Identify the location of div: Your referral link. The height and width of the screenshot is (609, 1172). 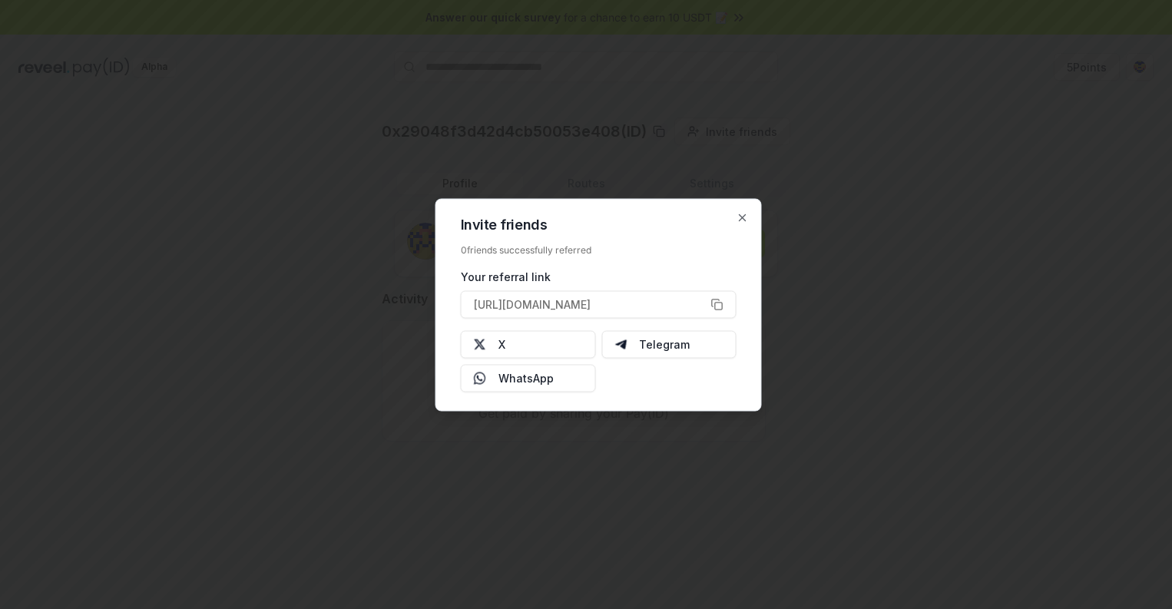
(599, 276).